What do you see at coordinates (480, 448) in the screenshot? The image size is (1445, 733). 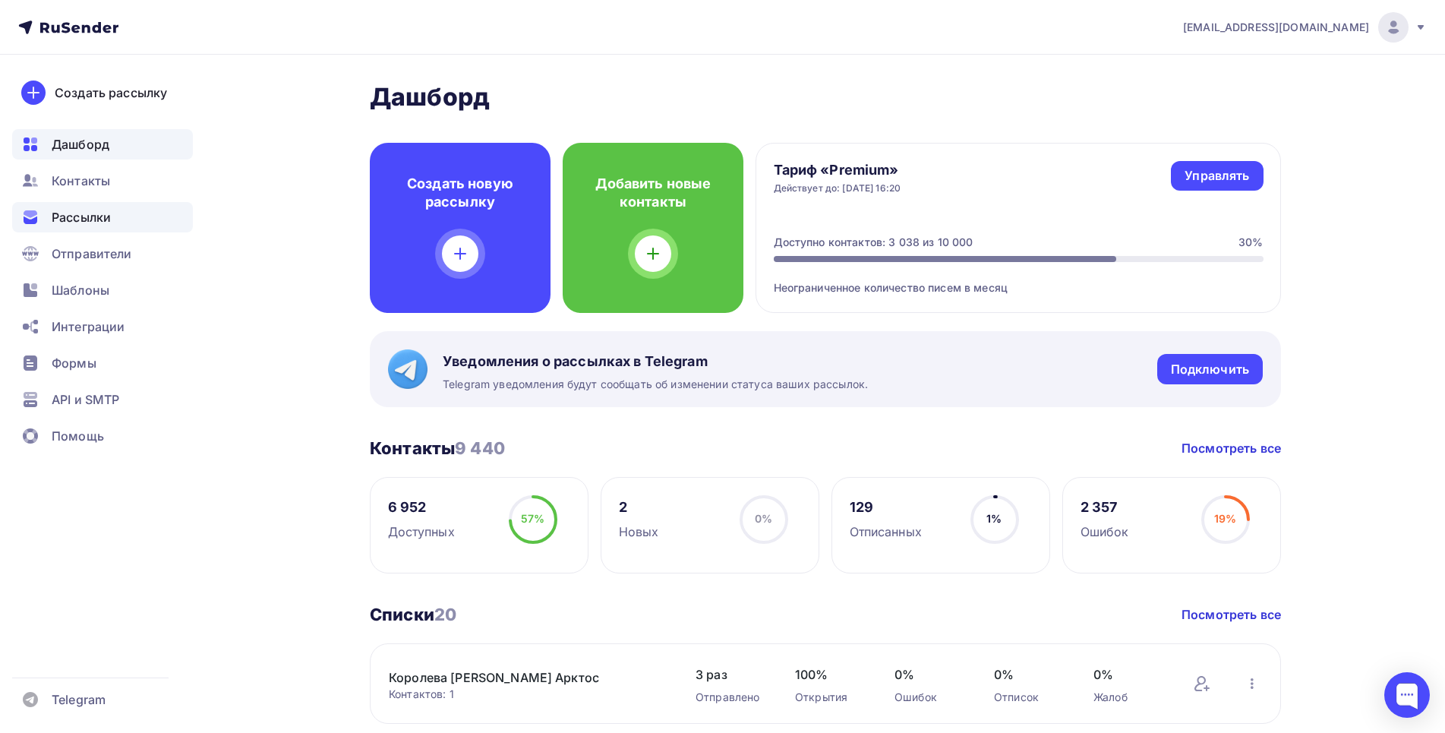 I see `span: 9 440` at bounding box center [480, 448].